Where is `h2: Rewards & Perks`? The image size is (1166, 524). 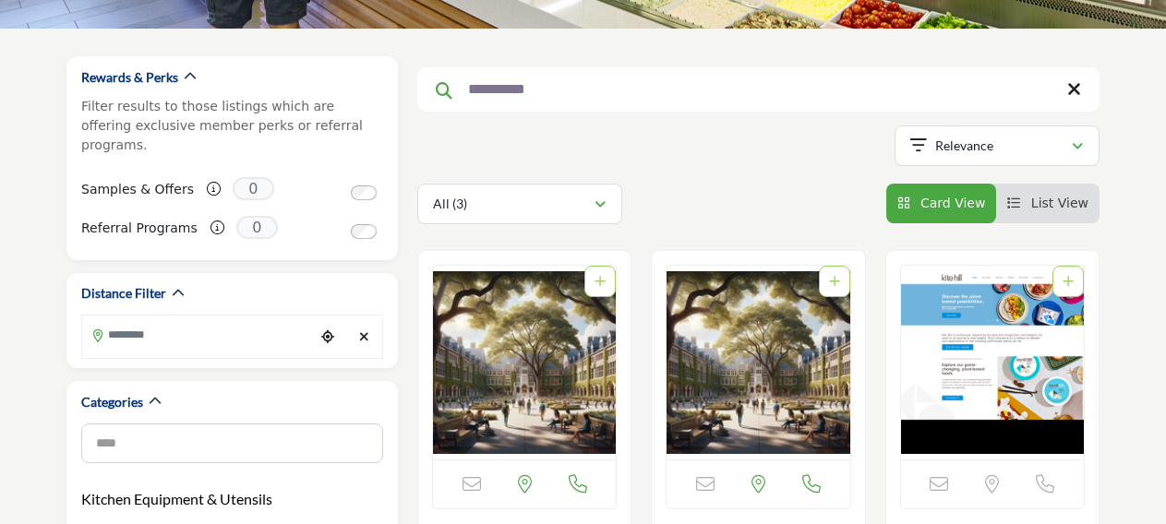 h2: Rewards & Perks is located at coordinates (129, 78).